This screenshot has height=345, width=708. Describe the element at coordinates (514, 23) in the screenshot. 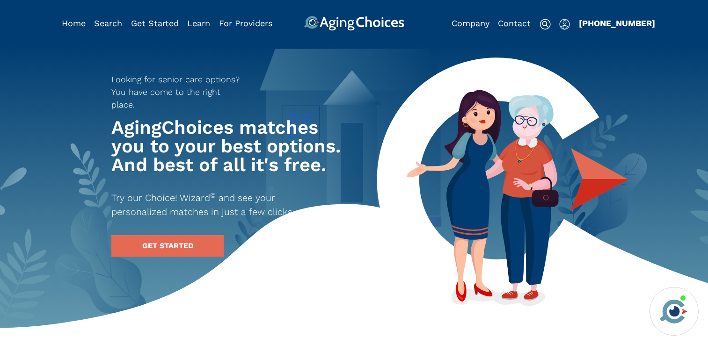

I see `a: Contact` at that location.